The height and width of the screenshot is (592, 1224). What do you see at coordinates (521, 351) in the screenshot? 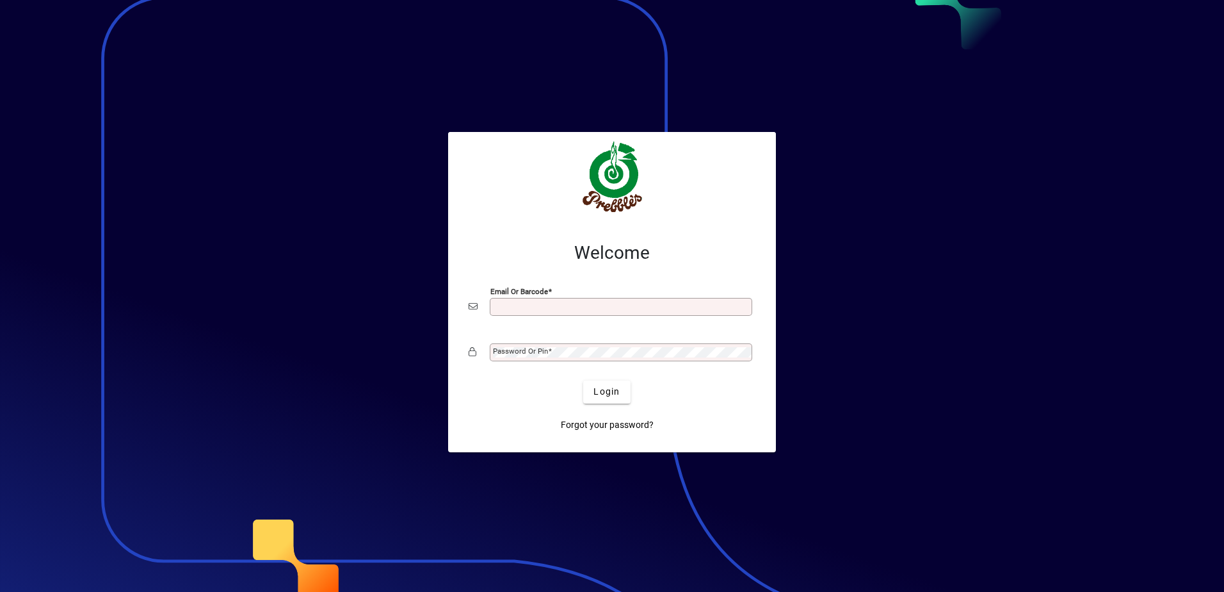
I see `mat-label: Password or Pin` at bounding box center [521, 351].